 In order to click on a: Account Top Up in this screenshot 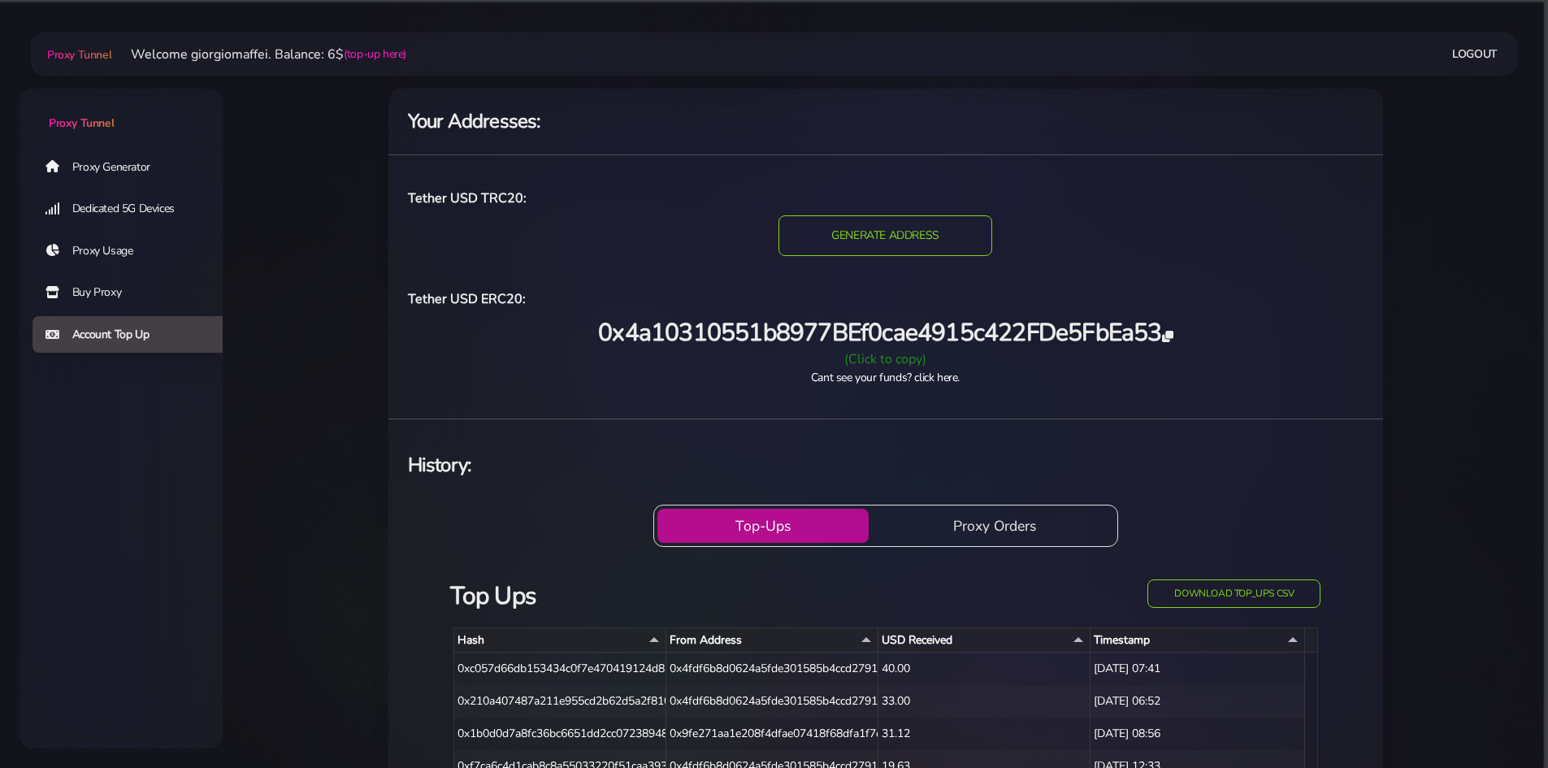, I will do `click(134, 335)`.